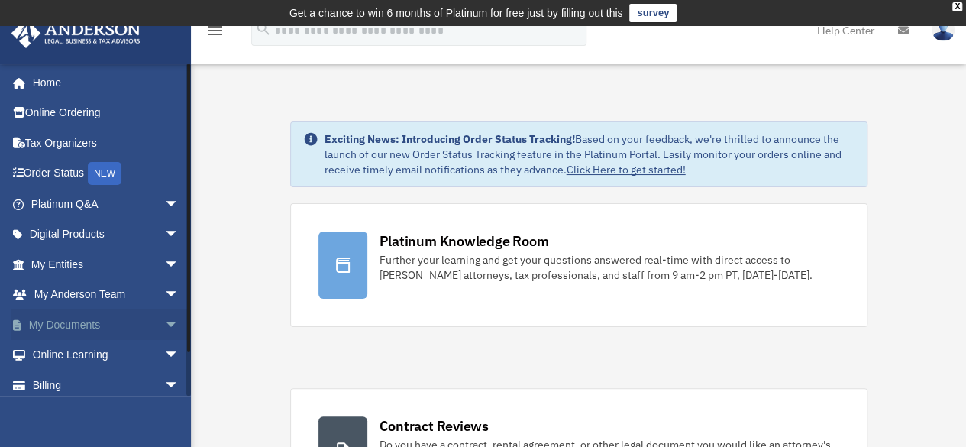 This screenshot has width=966, height=447. I want to click on img: Anderson Advisors Platinum Portal, so click(76, 33).